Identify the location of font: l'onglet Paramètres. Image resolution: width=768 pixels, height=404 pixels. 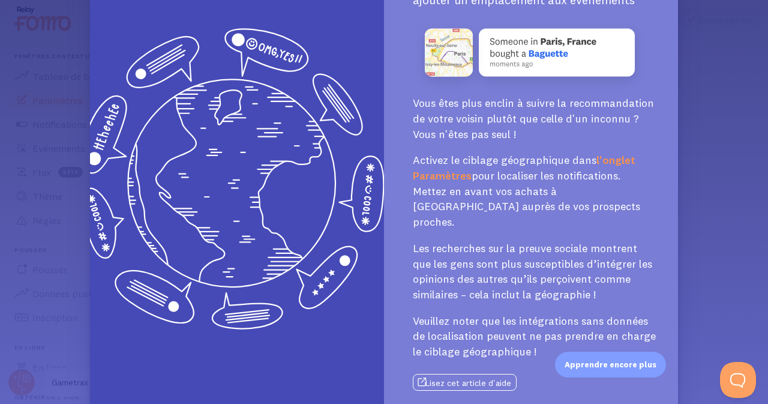
(524, 167).